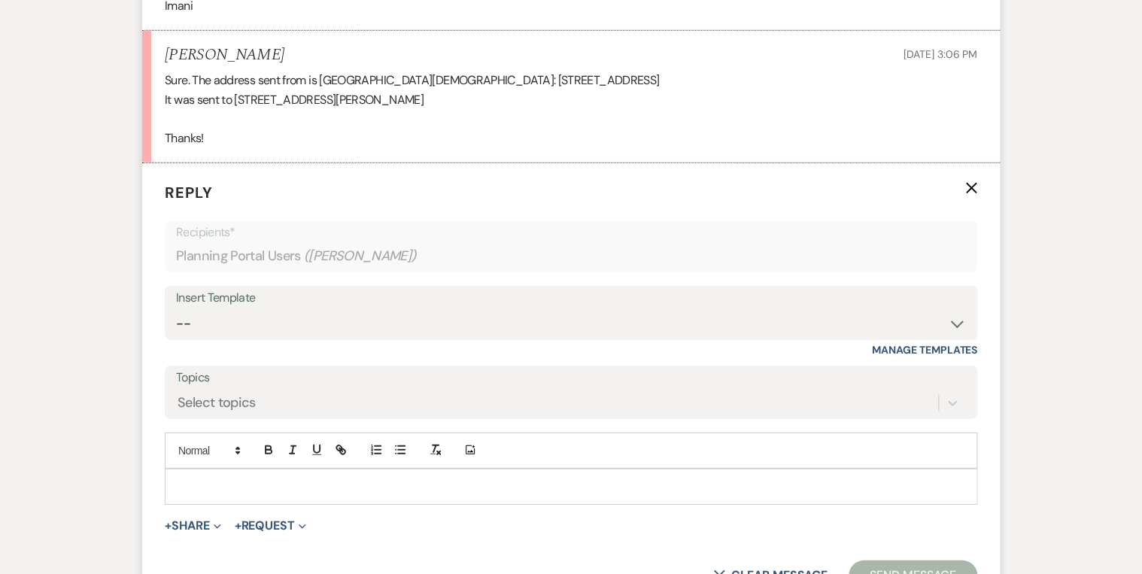  What do you see at coordinates (217, 402) in the screenshot?
I see `div: Select topics` at bounding box center [217, 402].